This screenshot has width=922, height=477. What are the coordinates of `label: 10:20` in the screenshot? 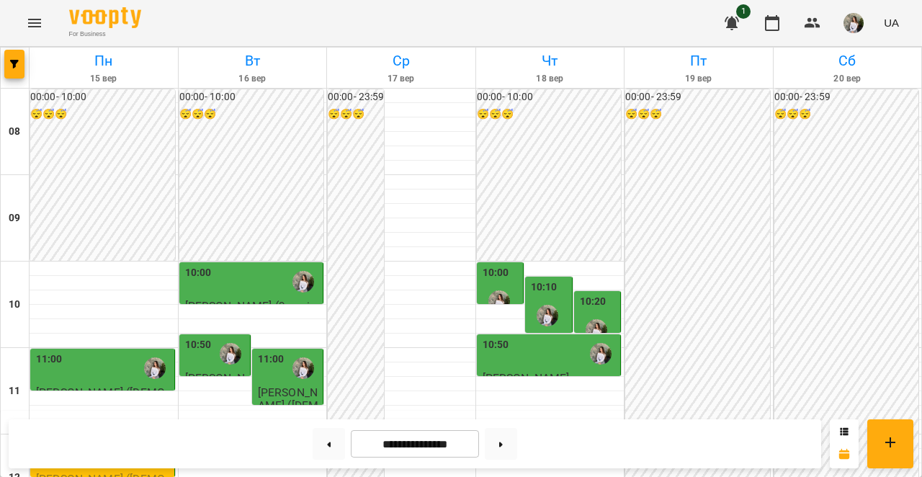 It's located at (593, 302).